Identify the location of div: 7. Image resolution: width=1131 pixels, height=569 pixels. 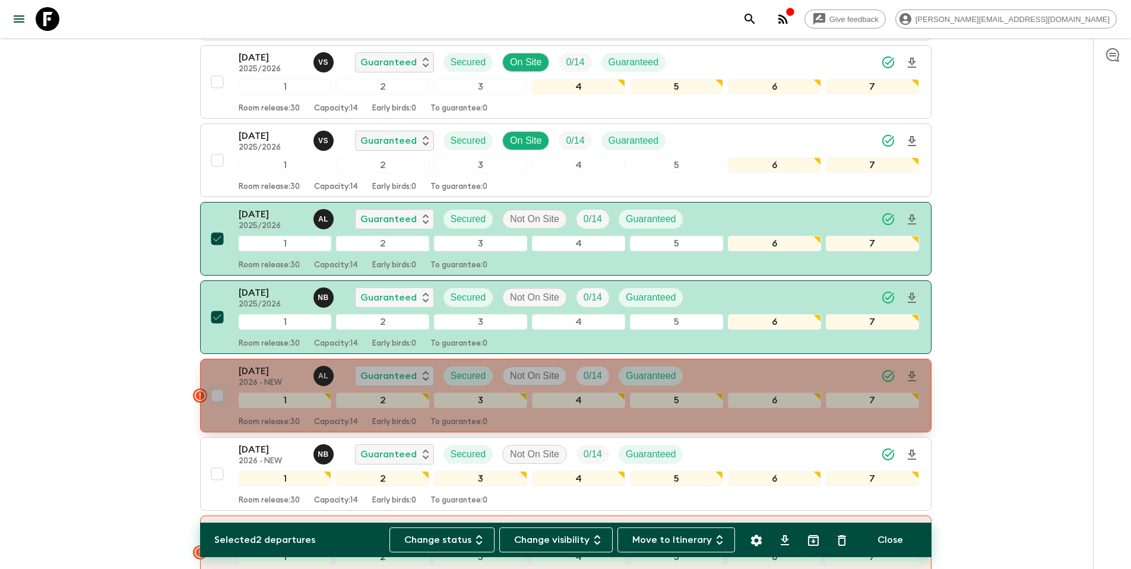
(872, 400).